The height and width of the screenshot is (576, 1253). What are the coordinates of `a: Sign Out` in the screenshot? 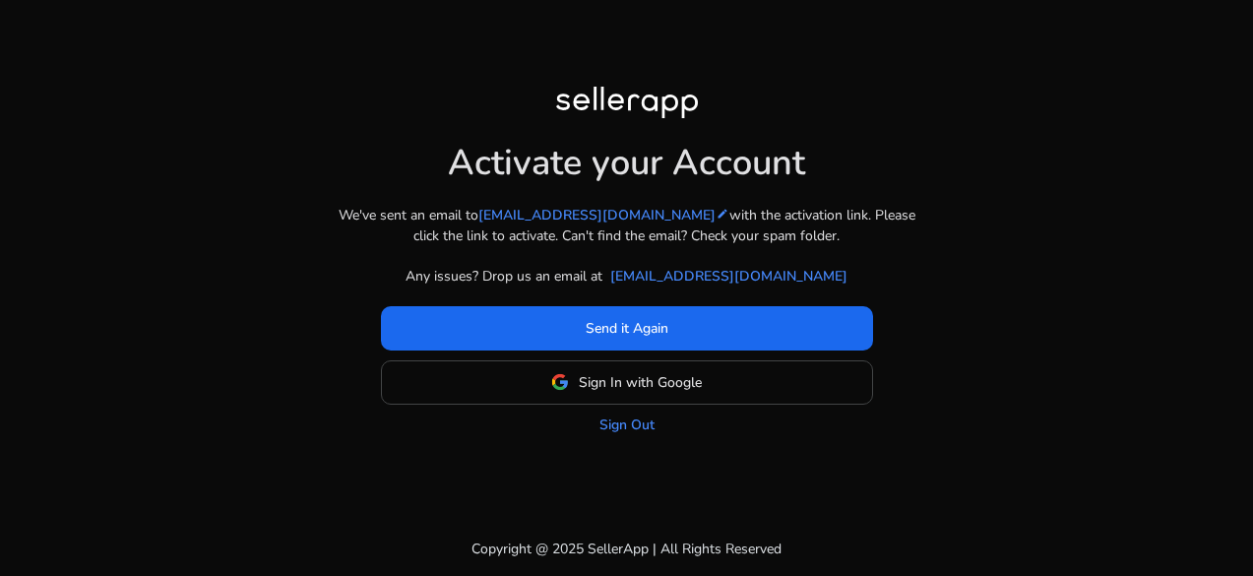 It's located at (627, 424).